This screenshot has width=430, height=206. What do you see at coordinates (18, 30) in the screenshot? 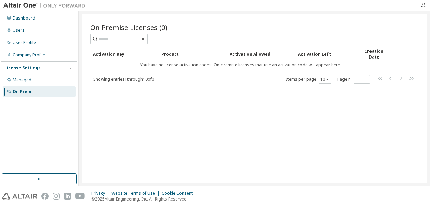
I see `div: Users` at bounding box center [18, 30].